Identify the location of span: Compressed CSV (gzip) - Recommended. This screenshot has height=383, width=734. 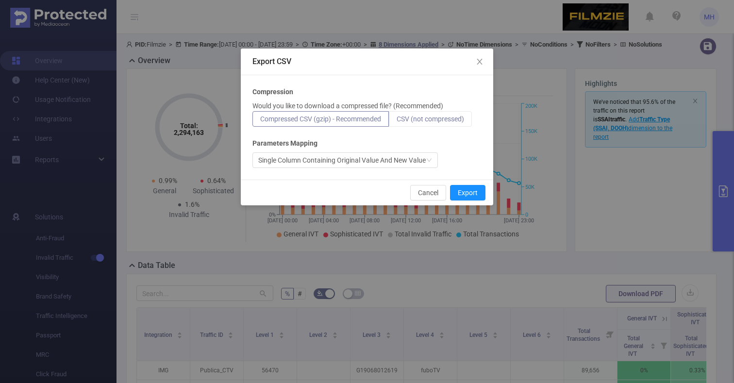
(320, 119).